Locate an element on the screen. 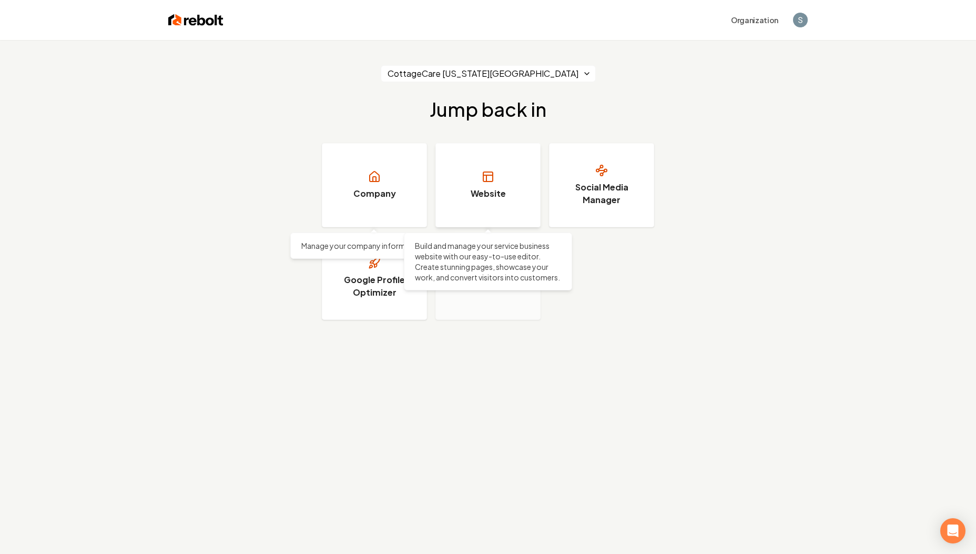 This screenshot has width=976, height=554. h3: Website is located at coordinates (488, 194).